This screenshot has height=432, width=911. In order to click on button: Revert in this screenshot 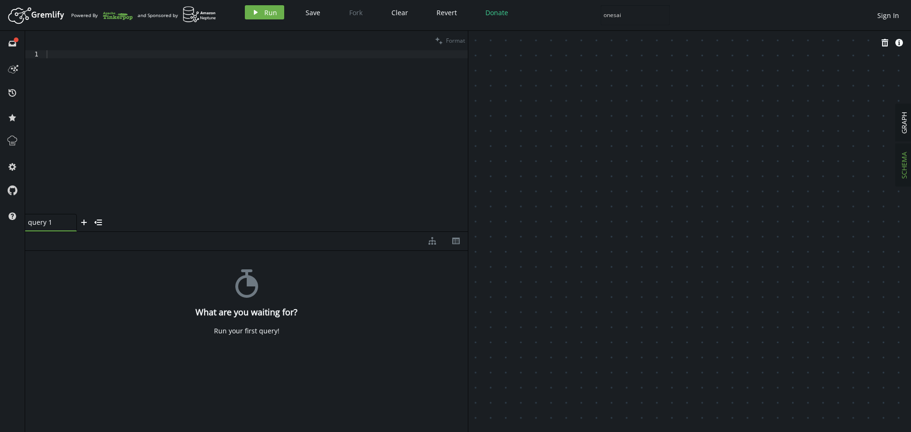, I will do `click(446, 12)`.